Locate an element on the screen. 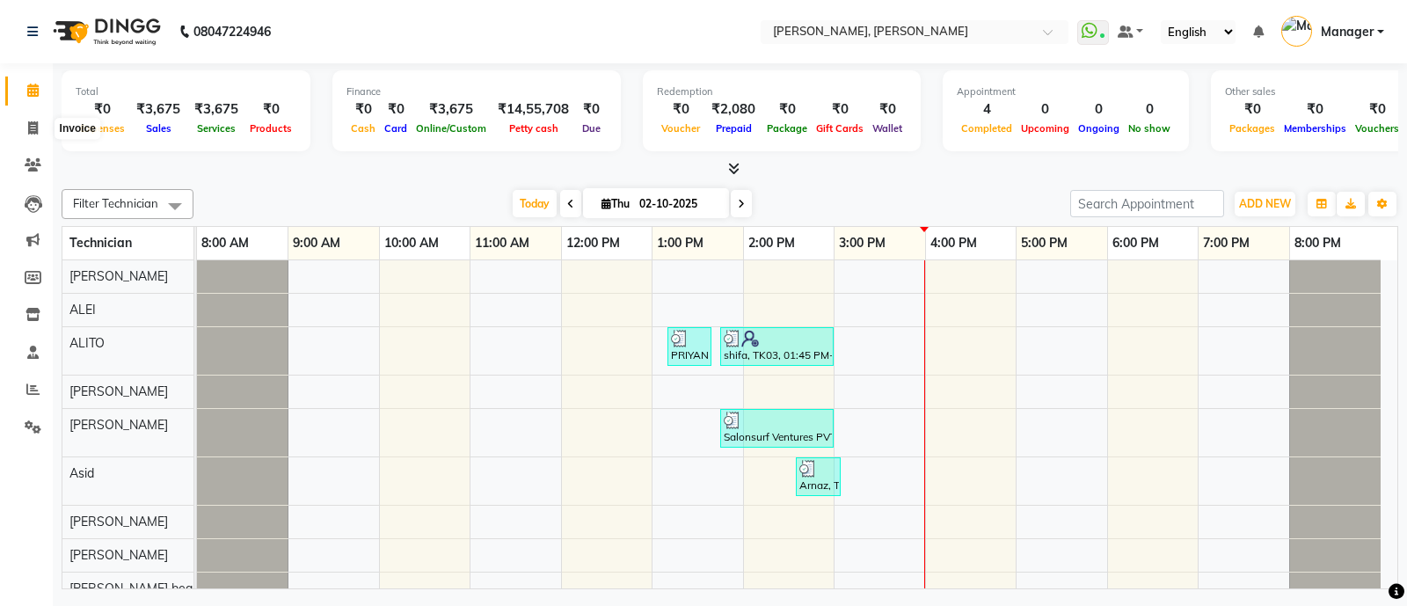 Image resolution: width=1407 pixels, height=606 pixels. div: Finance is located at coordinates (477, 91).